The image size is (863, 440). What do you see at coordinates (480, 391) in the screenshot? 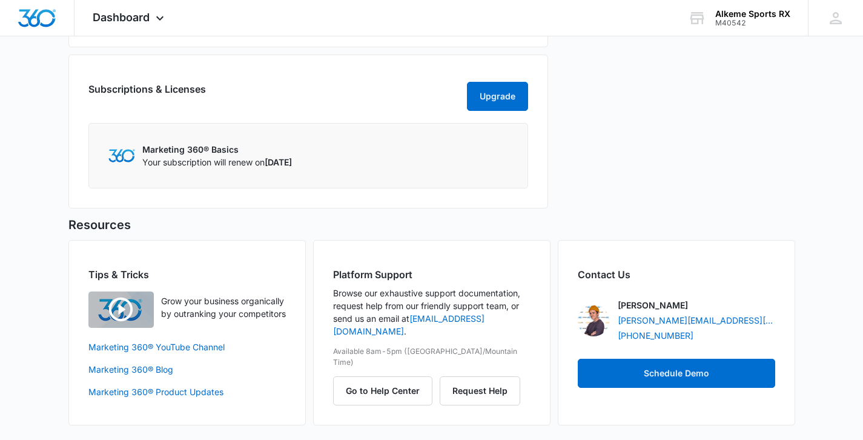
I see `button: Request Help` at bounding box center [480, 391].